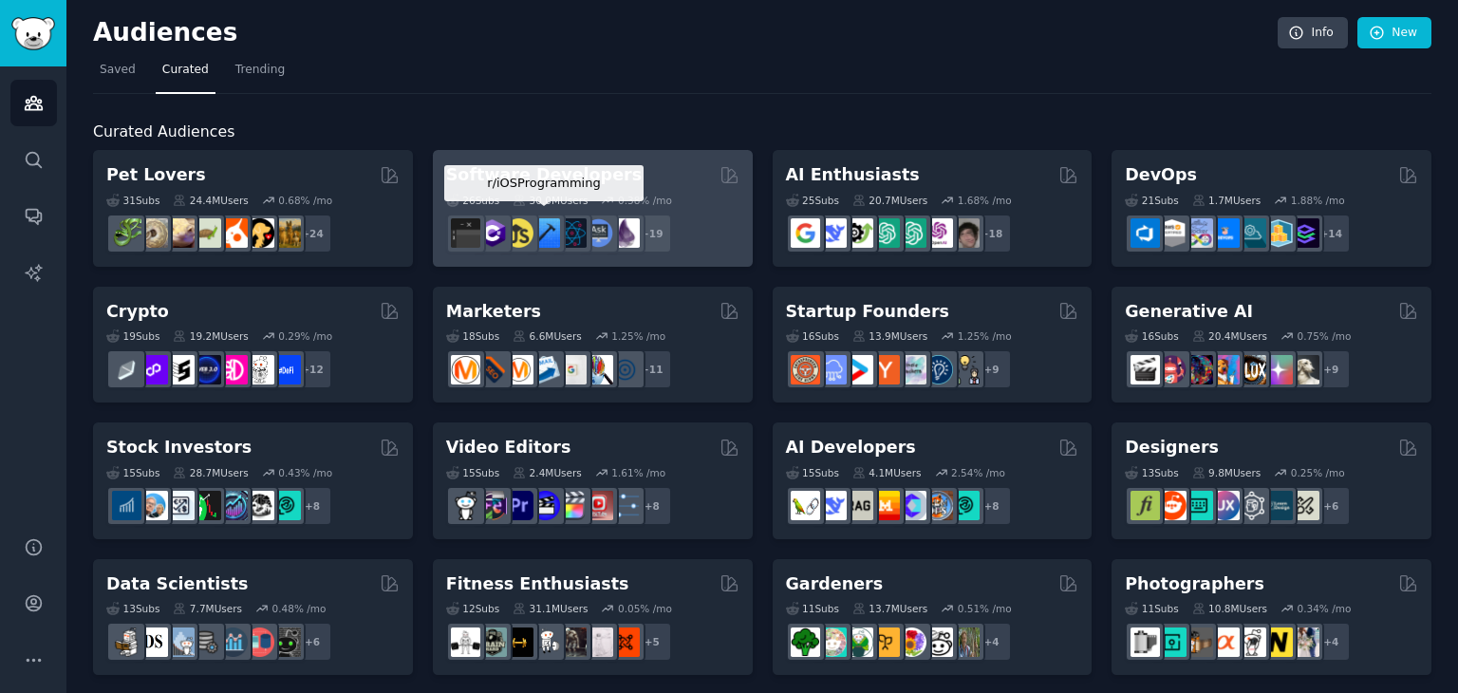 This screenshot has height=693, width=1458. I want to click on div: + 19, so click(652, 234).